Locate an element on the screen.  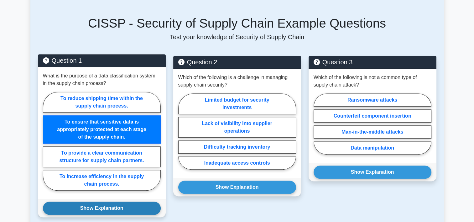
label: To provide a clear communication structure for supply chain partners. is located at coordinates (102, 157).